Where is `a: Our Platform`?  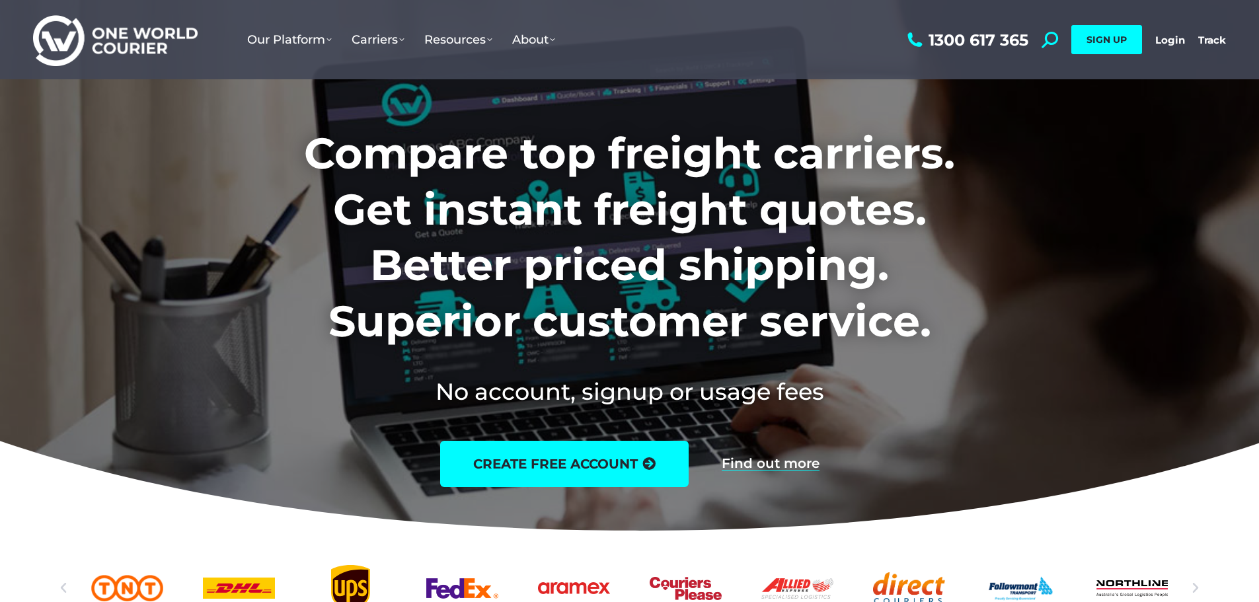 a: Our Platform is located at coordinates (289, 40).